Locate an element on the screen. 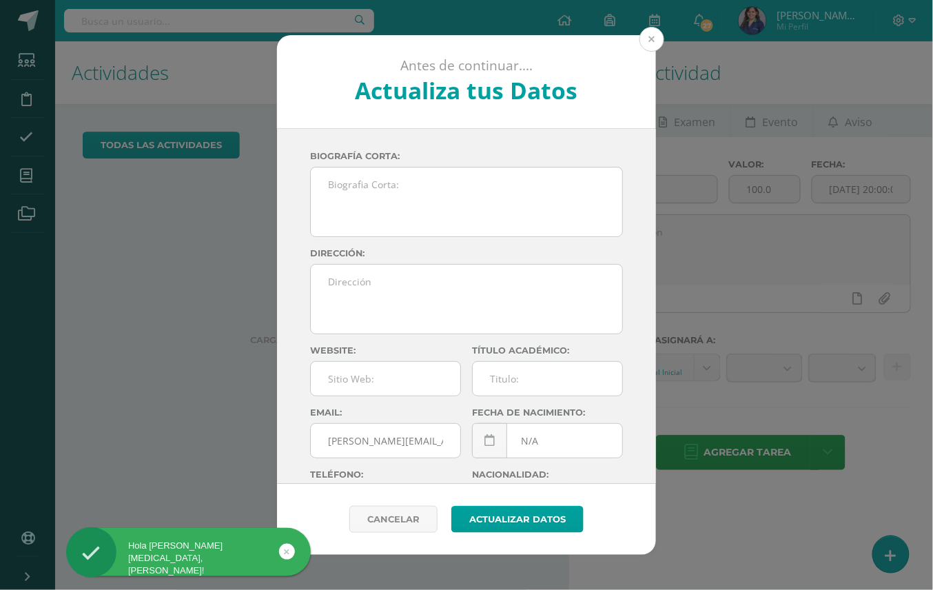 Image resolution: width=933 pixels, height=590 pixels. label: Email: is located at coordinates (385, 412).